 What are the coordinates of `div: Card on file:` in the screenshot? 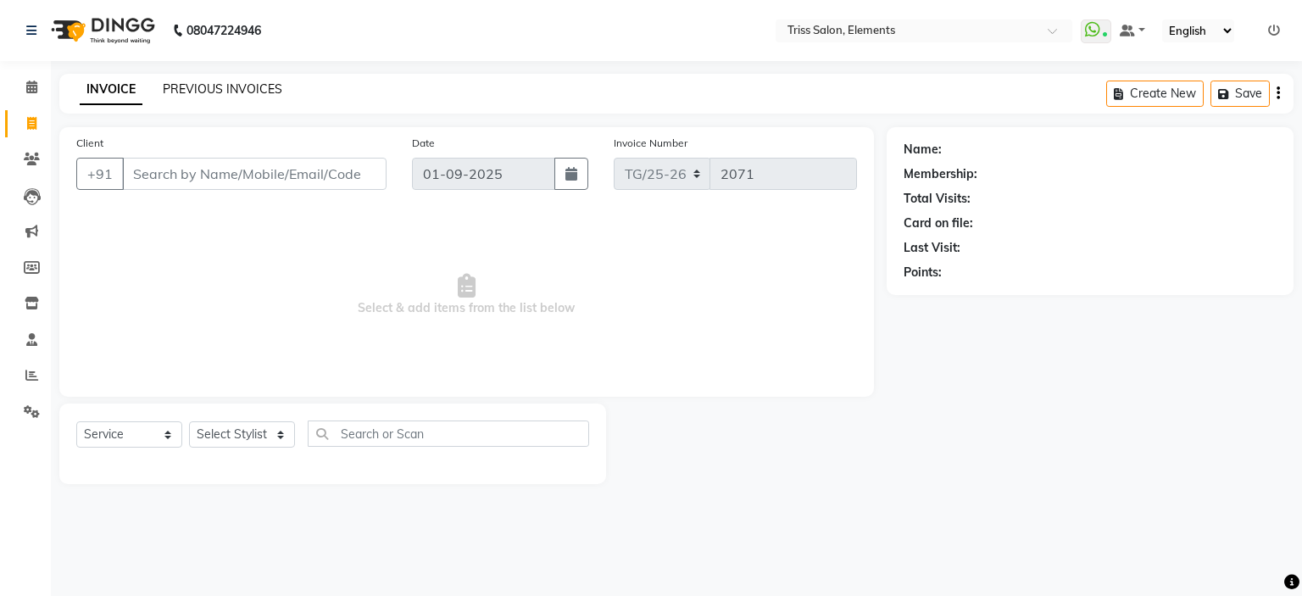 It's located at (939, 223).